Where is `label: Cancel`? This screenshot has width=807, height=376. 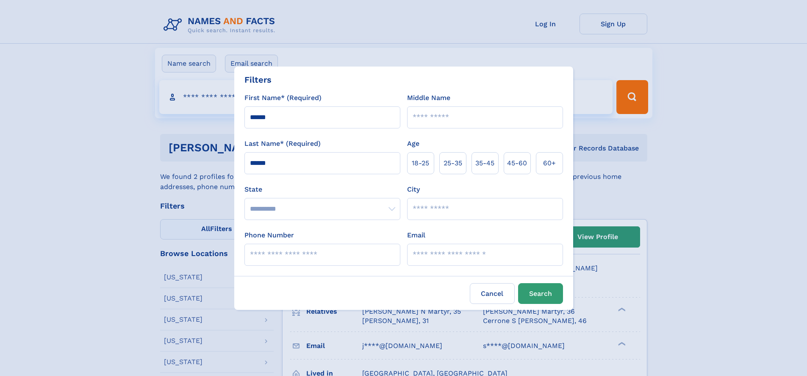
label: Cancel is located at coordinates (493, 293).